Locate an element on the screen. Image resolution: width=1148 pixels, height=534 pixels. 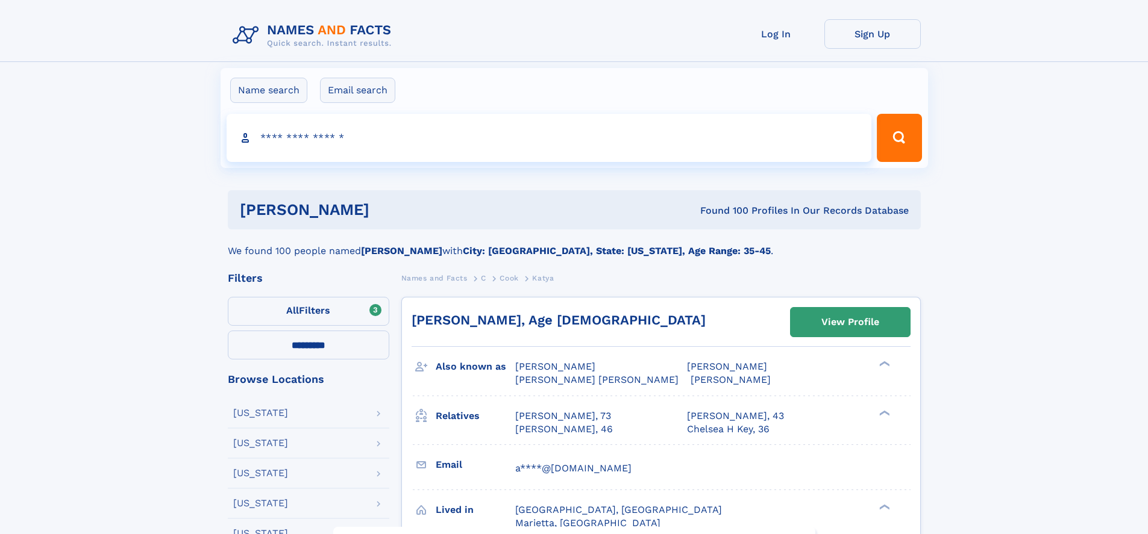
label: Name search is located at coordinates (269, 90).